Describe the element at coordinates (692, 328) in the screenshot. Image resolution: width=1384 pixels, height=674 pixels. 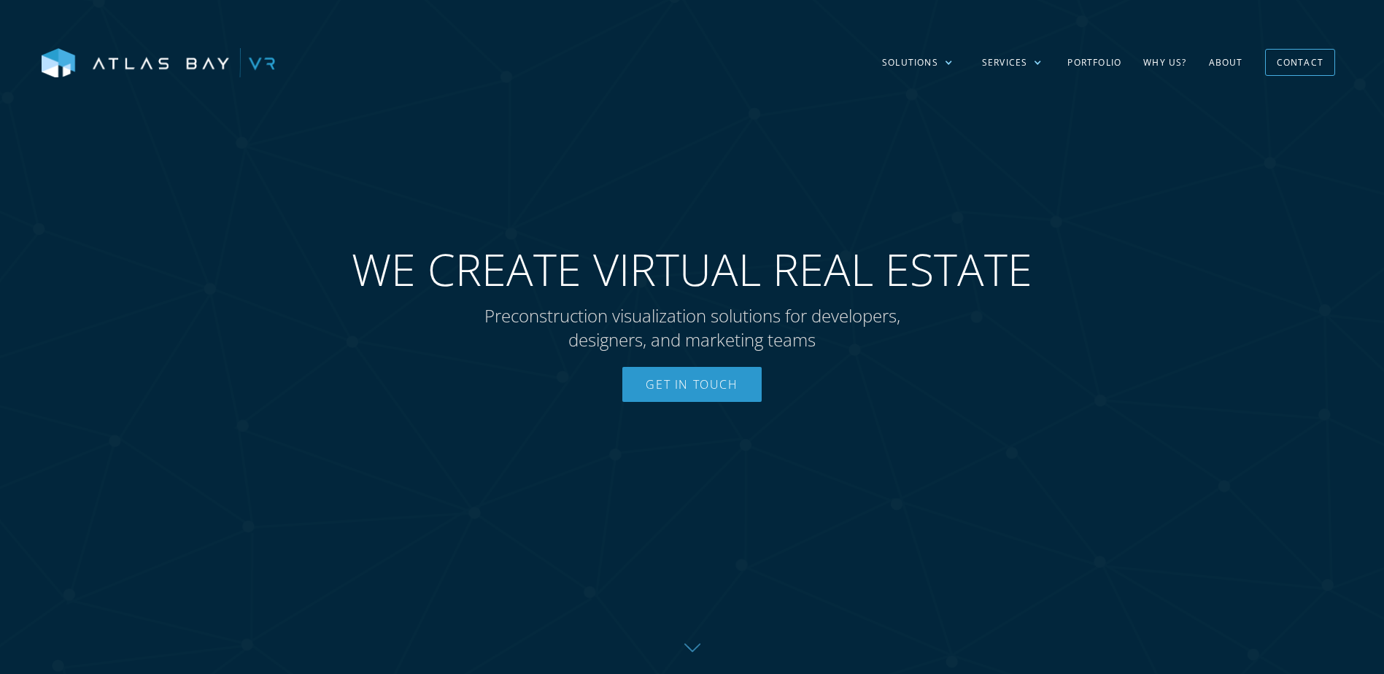
I see `p: Preconstruction visualization solutions for developers, designers, and marketing teams` at that location.